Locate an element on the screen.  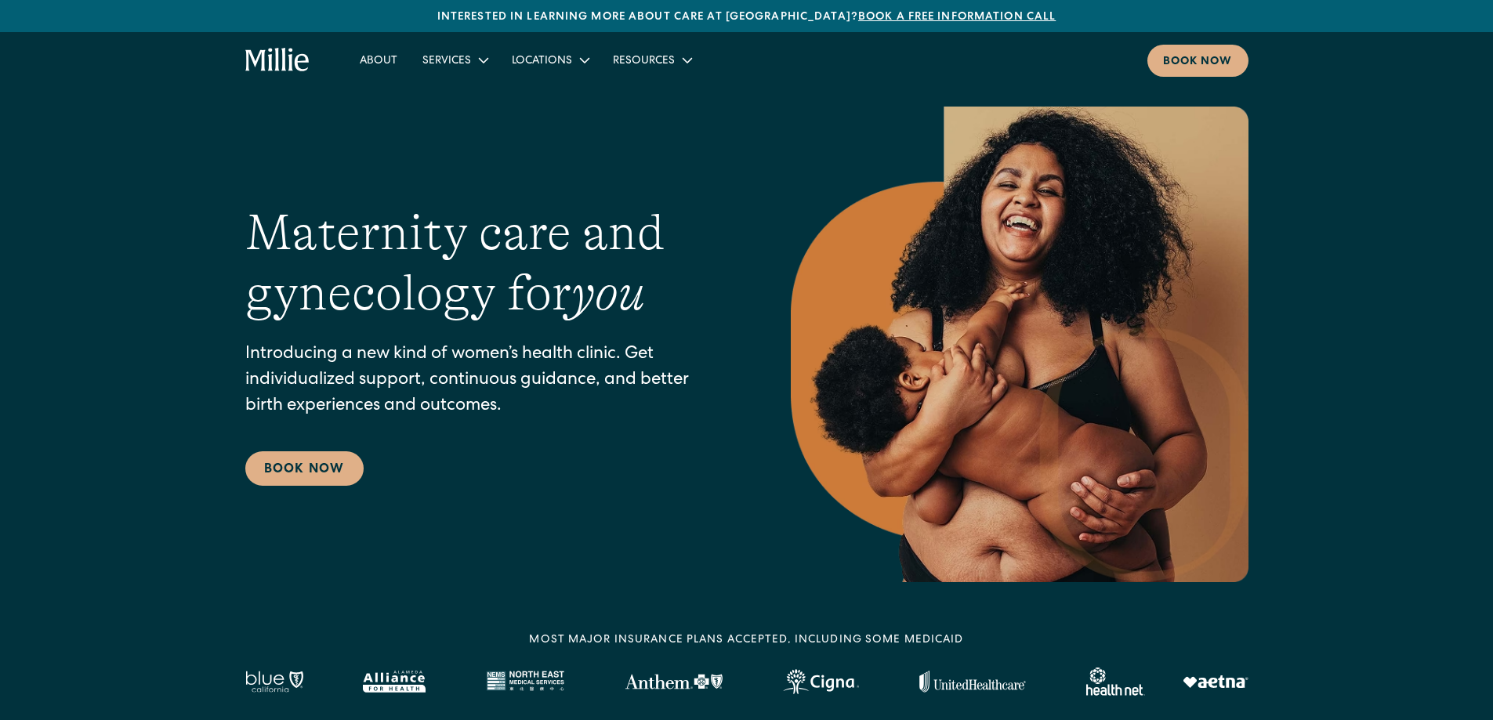
img: Alameda Alliance logo is located at coordinates (393, 682).